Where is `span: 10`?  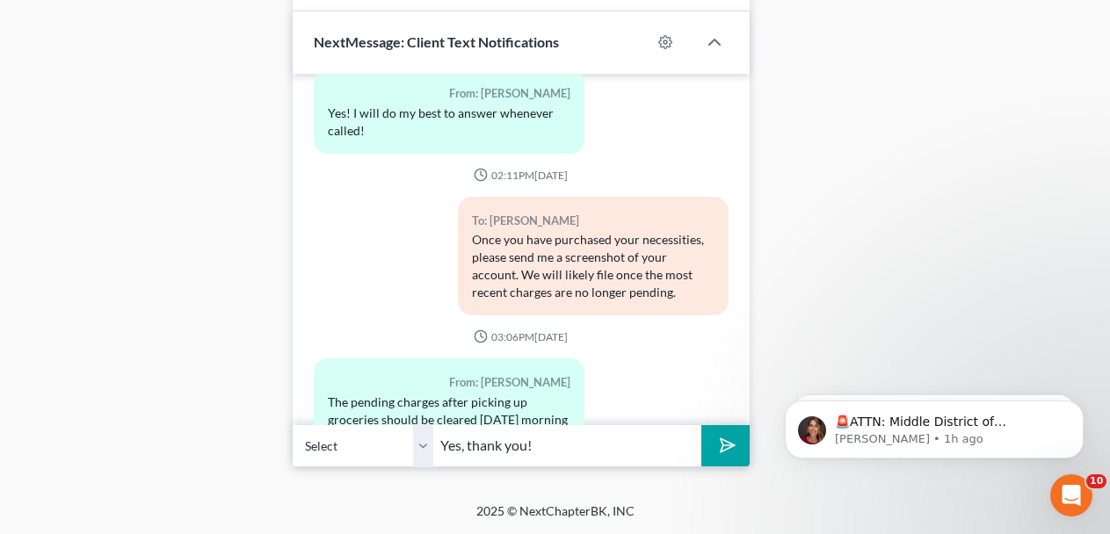 span: 10 is located at coordinates (1096, 482).